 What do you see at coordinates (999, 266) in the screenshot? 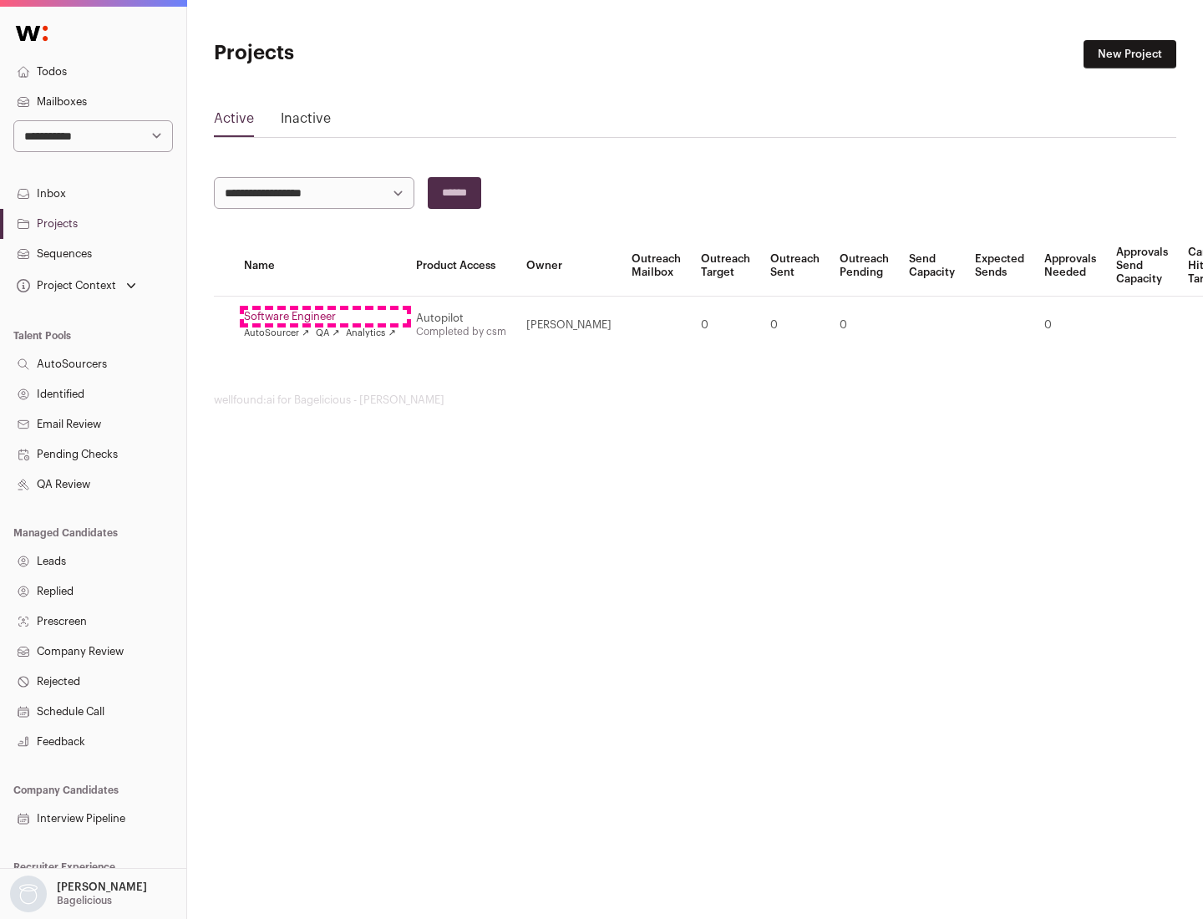
I see `th: Expected Sends` at bounding box center [999, 266].